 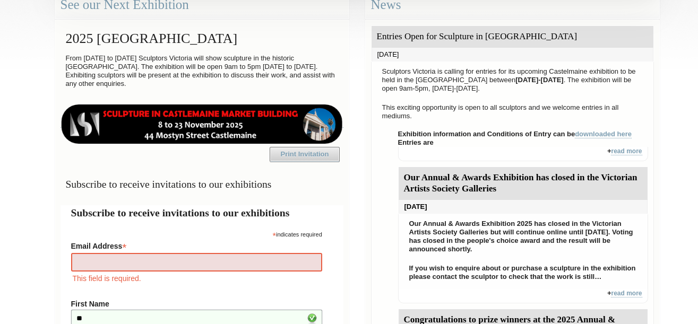 I want to click on div: indicates required, so click(x=196, y=233).